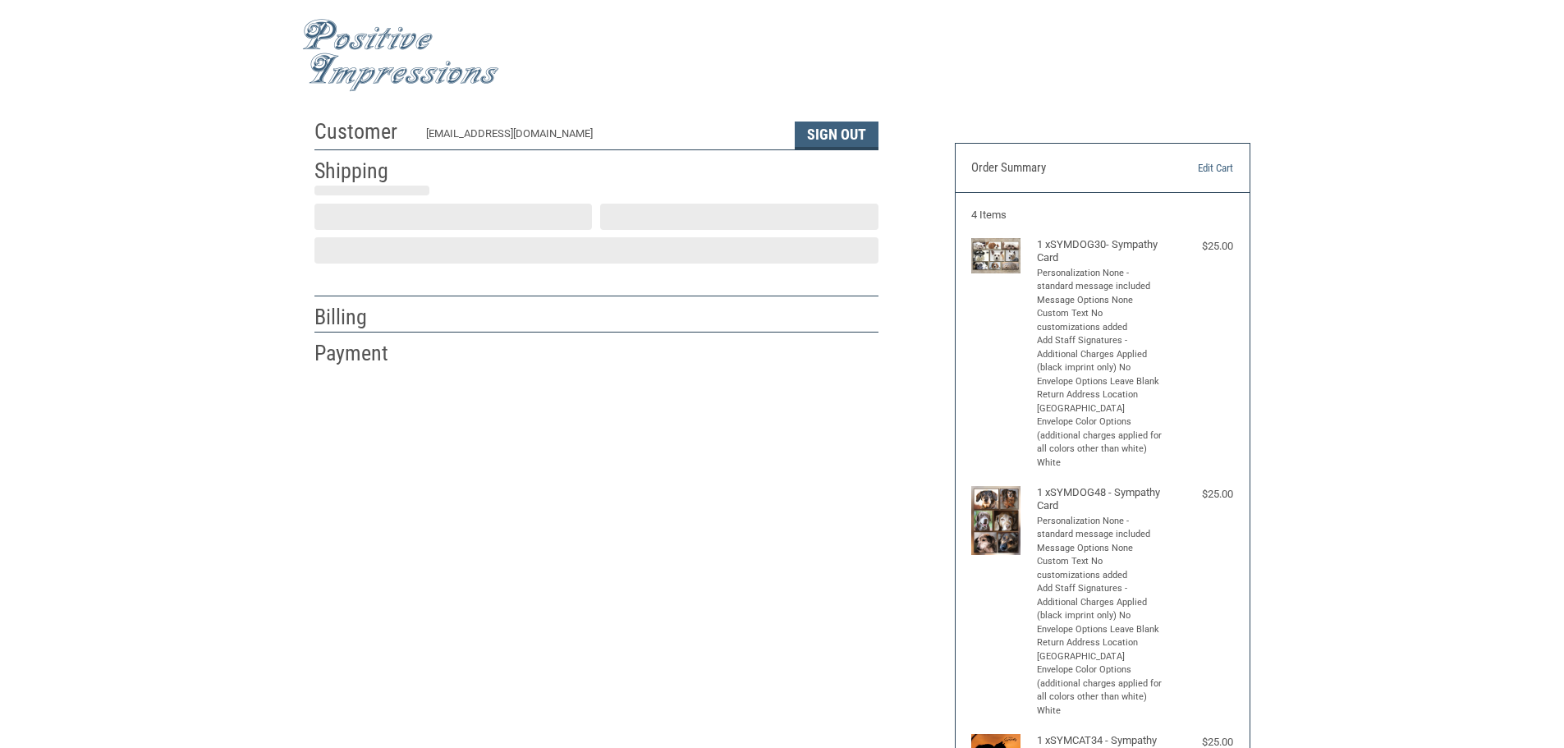 The width and height of the screenshot is (1564, 748). Describe the element at coordinates (1060, 168) in the screenshot. I see `h3: Order Summary` at that location.